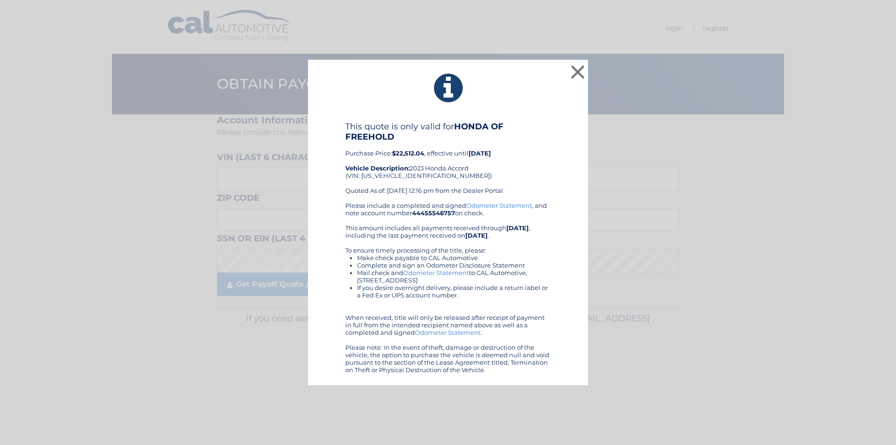  I want to click on h4: This quote is only valid for, so click(448, 132).